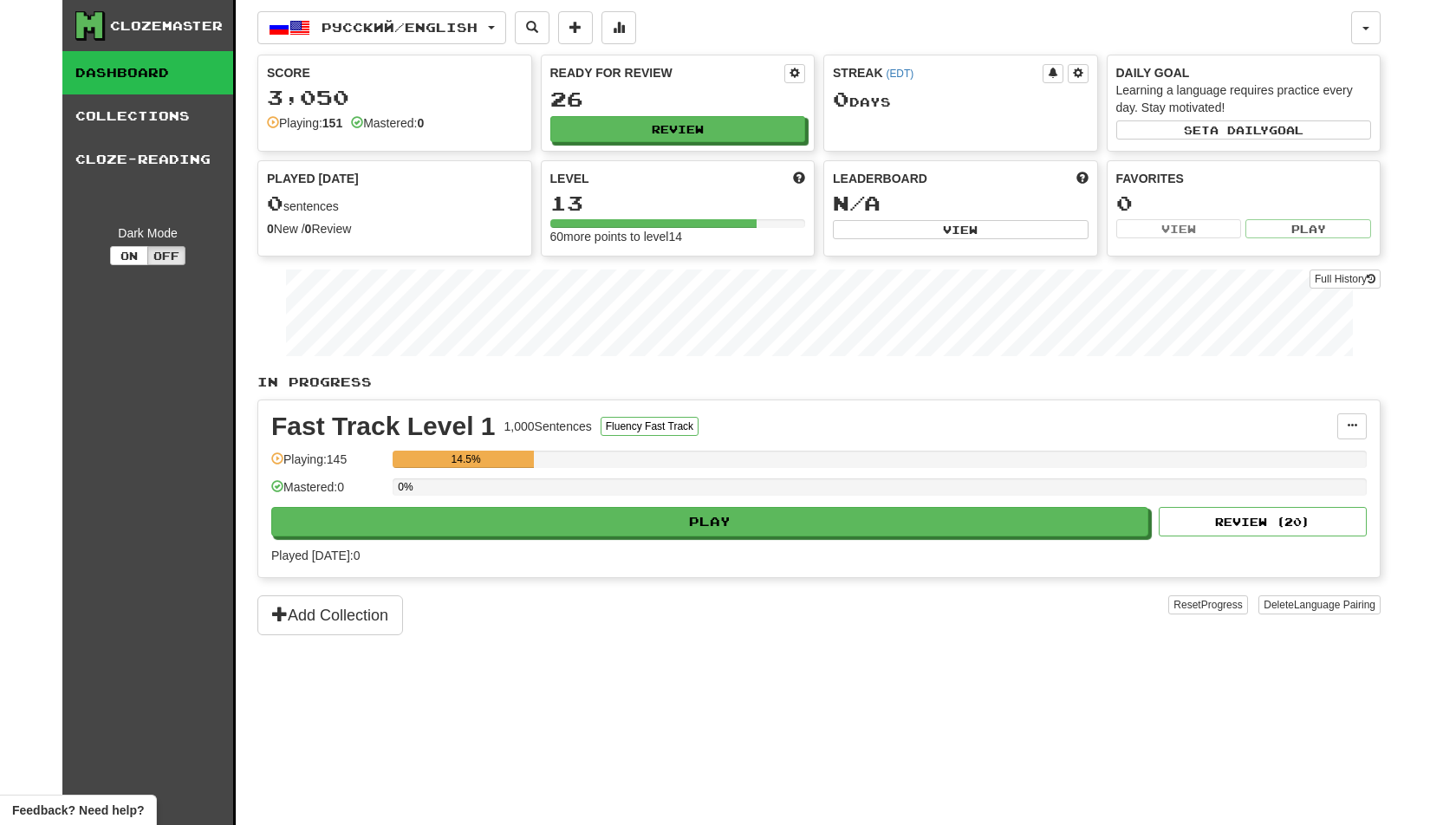  What do you see at coordinates (400, 27) in the screenshot?
I see `span: Русский / English` at bounding box center [400, 27].